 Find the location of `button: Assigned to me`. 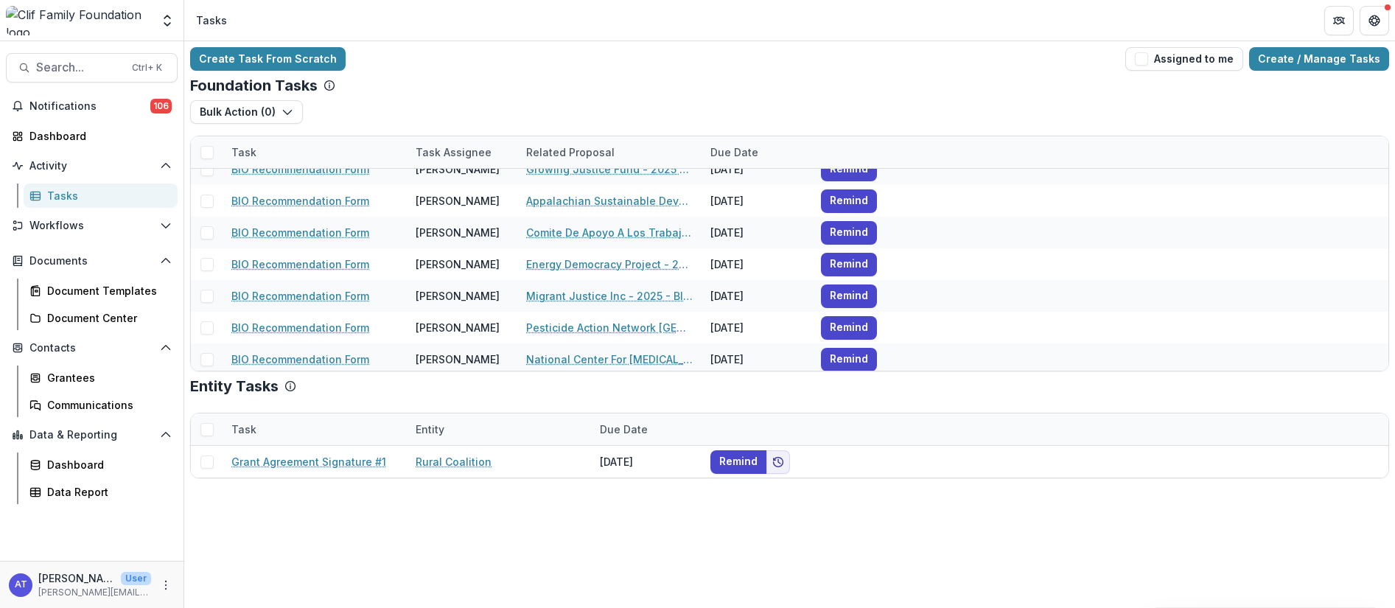

button: Assigned to me is located at coordinates (1184, 59).